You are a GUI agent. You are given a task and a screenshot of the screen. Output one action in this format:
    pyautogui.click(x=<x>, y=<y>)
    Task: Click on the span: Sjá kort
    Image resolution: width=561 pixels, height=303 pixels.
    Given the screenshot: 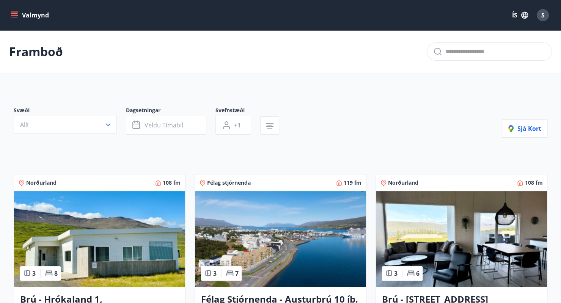 What is the action you would take?
    pyautogui.click(x=525, y=129)
    